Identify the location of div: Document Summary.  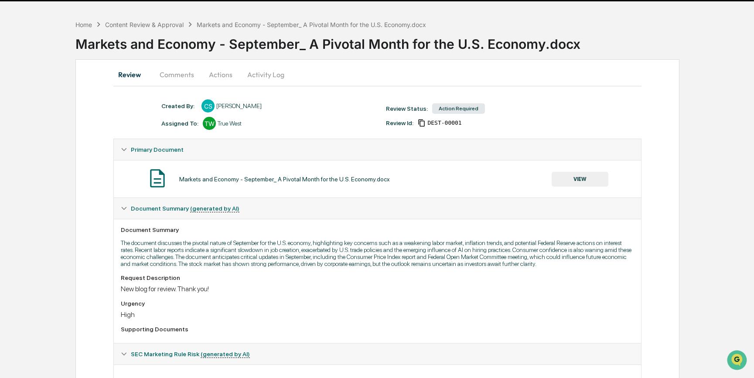
(377, 230).